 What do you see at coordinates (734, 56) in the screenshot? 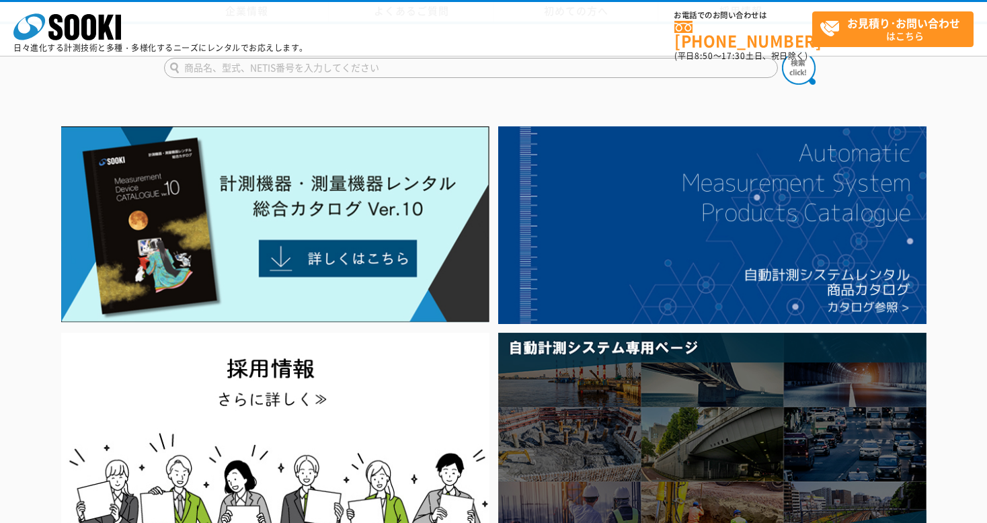
I see `span: 17:30` at bounding box center [734, 56].